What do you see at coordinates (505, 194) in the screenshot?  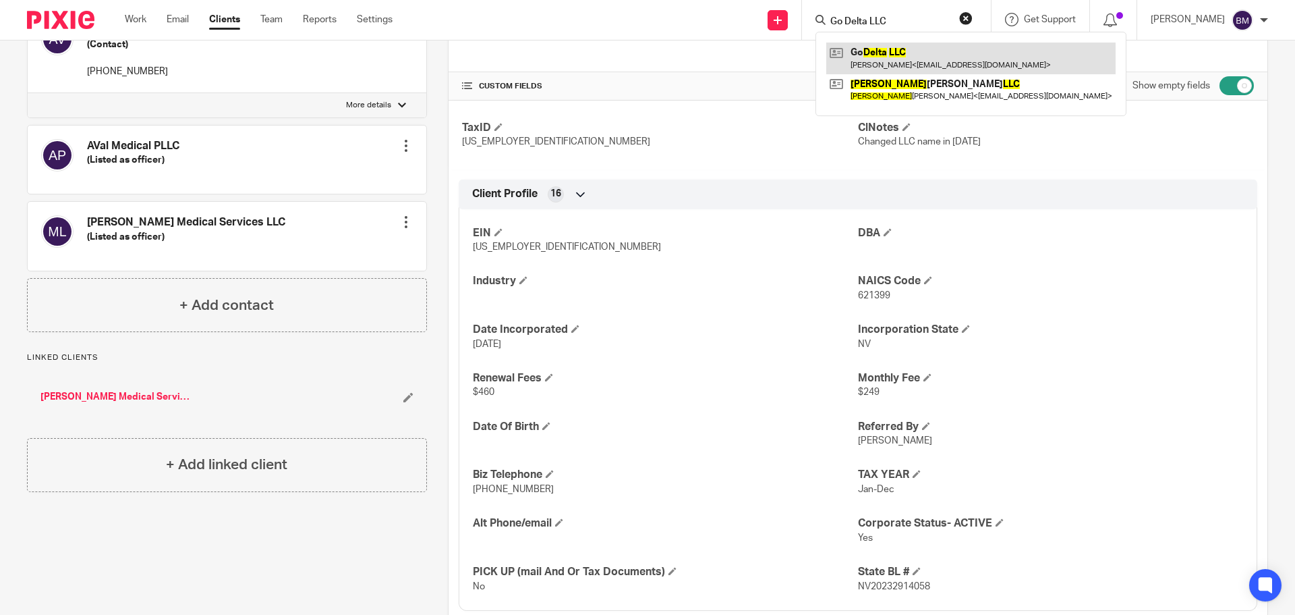 I see `span: Client Profile` at bounding box center [505, 194].